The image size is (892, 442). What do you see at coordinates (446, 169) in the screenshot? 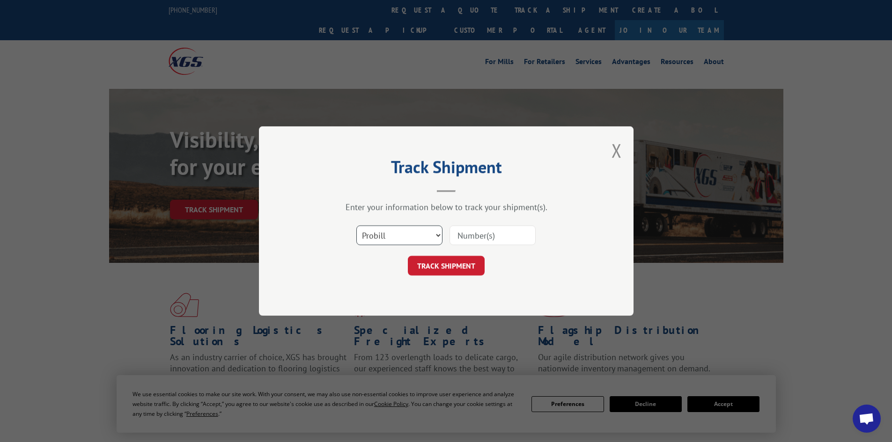
I see `h2: Track Shipment` at bounding box center [446, 169].